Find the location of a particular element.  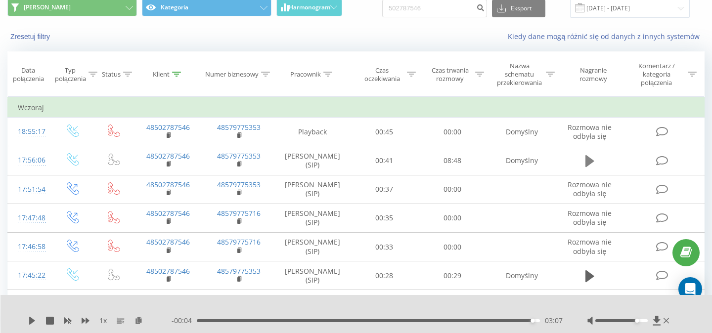

td: 00:29 is located at coordinates (452, 276).